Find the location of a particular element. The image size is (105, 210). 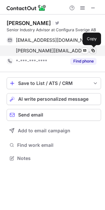

button: AI write personalized message is located at coordinates (54, 99).